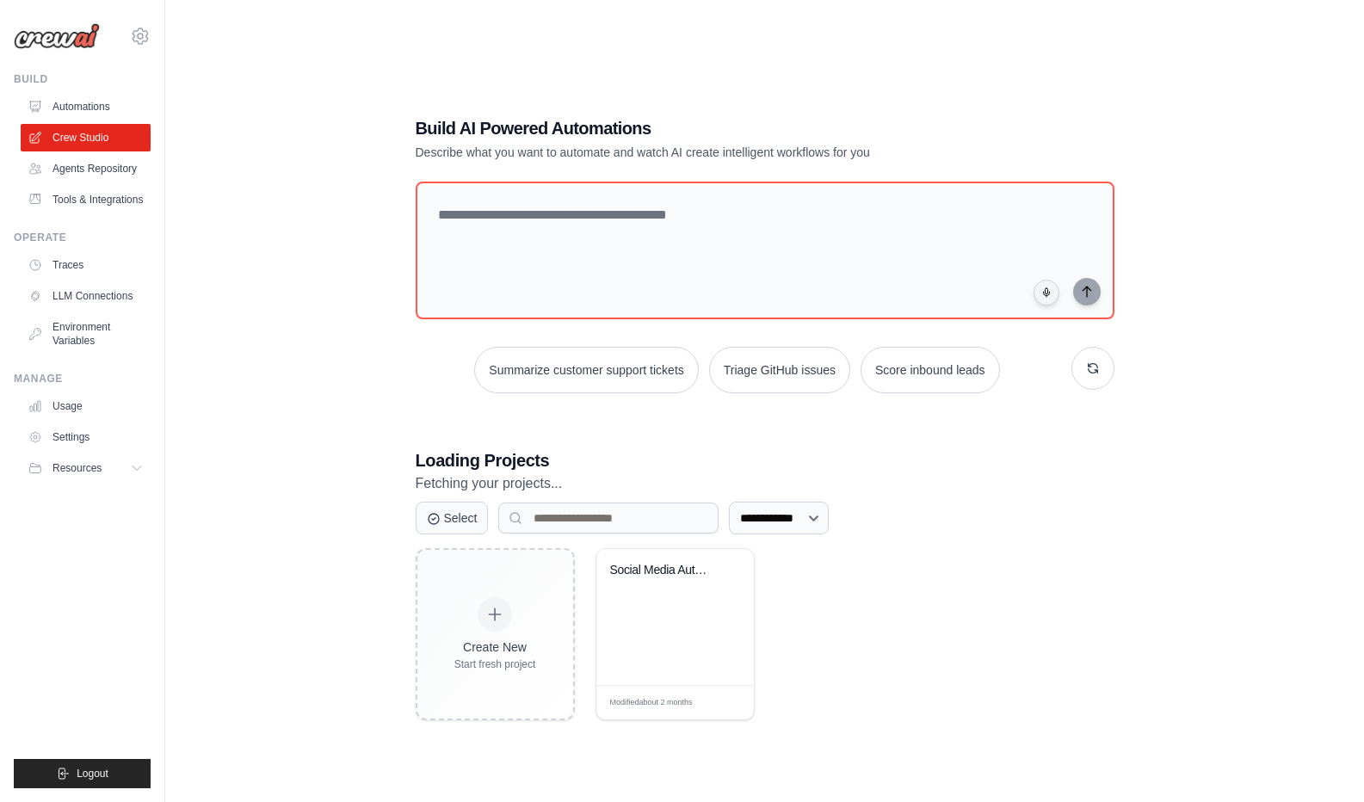 Image resolution: width=1364 pixels, height=802 pixels. Describe the element at coordinates (85, 265) in the screenshot. I see `a: Traces` at that location.